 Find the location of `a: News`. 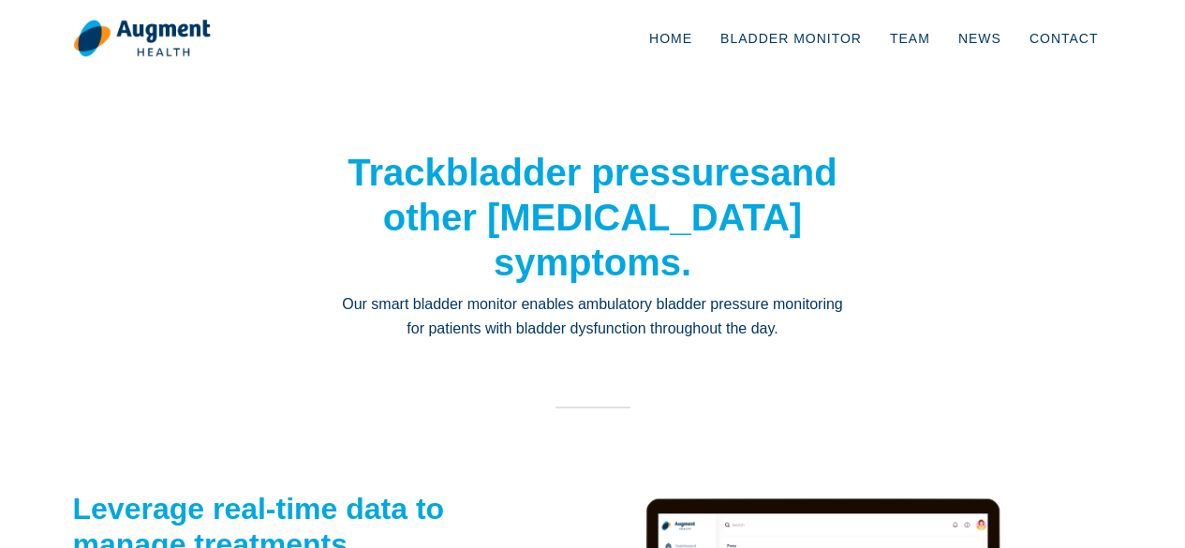

a: News is located at coordinates (979, 38).